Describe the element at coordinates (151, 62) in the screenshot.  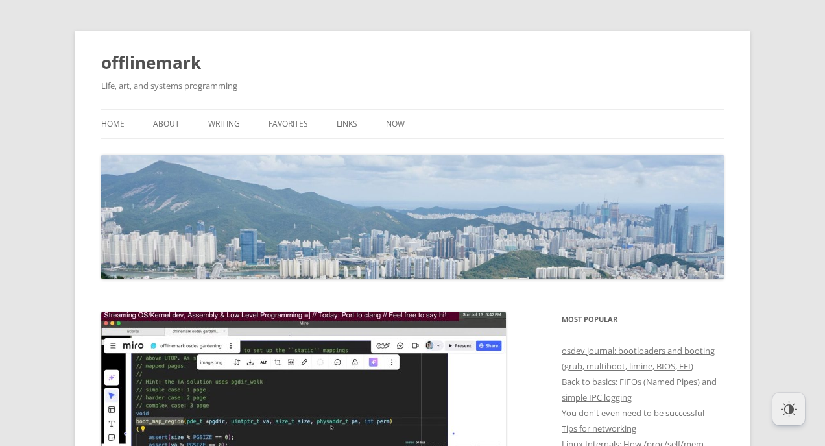
I see `a: offlinemark` at that location.